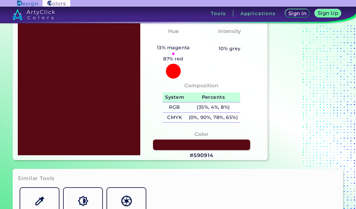  I want to click on h3: Applications, so click(258, 13).